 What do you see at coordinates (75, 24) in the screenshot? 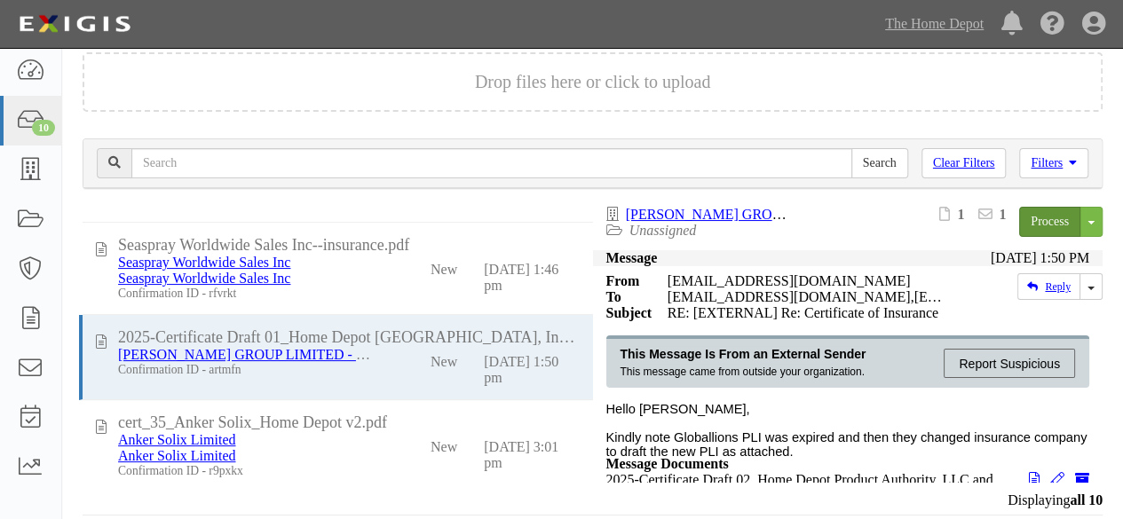
I see `img: logo-5460c22ac91f19d4615b14bd174203de0afe785f0fc80cf4dbbc73dc1793850b.png` at bounding box center [75, 24].